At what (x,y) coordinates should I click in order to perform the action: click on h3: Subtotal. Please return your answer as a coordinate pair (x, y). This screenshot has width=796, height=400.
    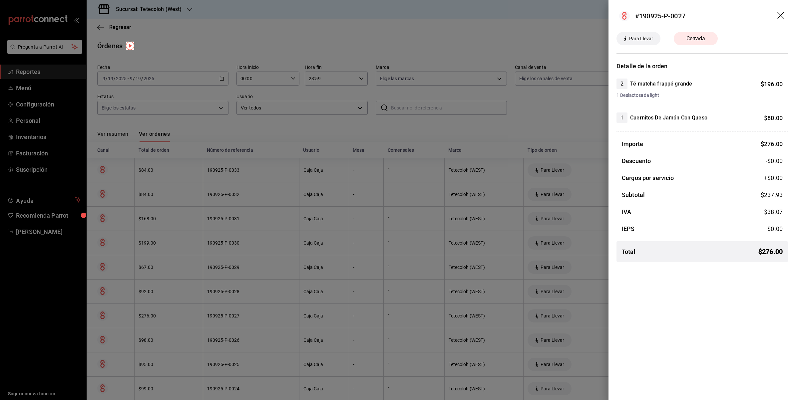
    Looking at the image, I should click on (633, 195).